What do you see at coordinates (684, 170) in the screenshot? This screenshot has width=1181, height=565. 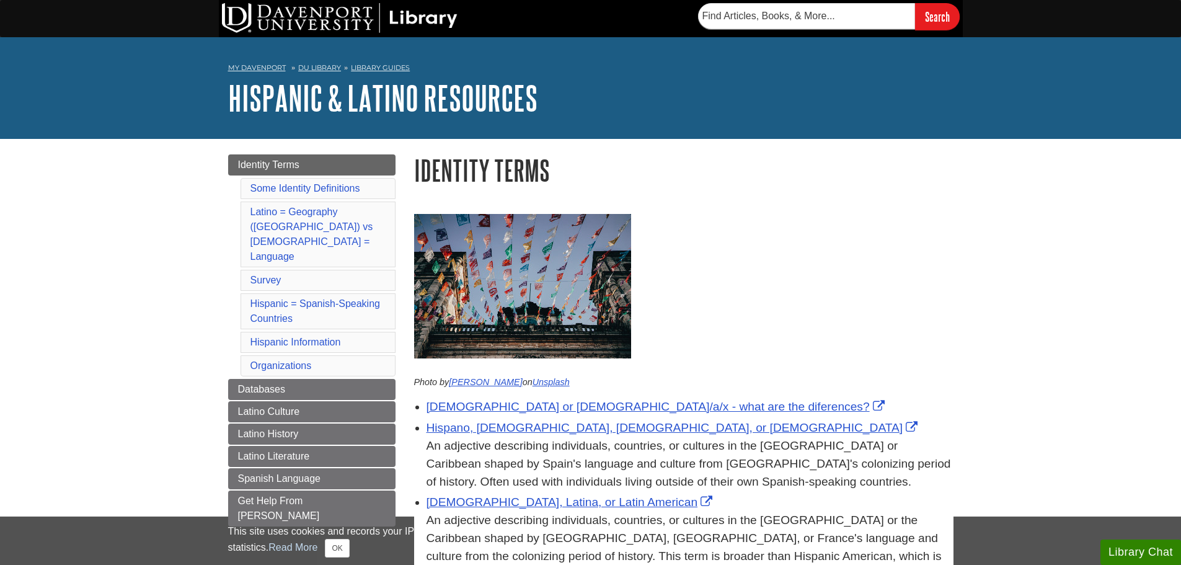 I see `h1: Identity Terms` at bounding box center [684, 170].